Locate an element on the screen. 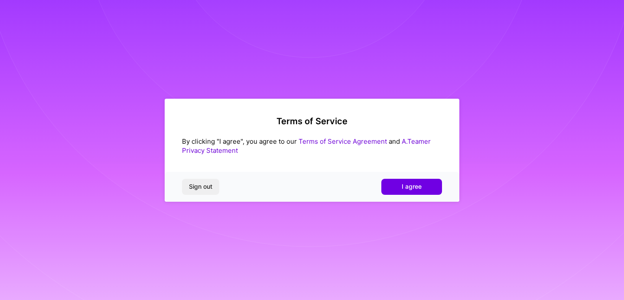  a: Terms of Service Agreement is located at coordinates (343, 141).